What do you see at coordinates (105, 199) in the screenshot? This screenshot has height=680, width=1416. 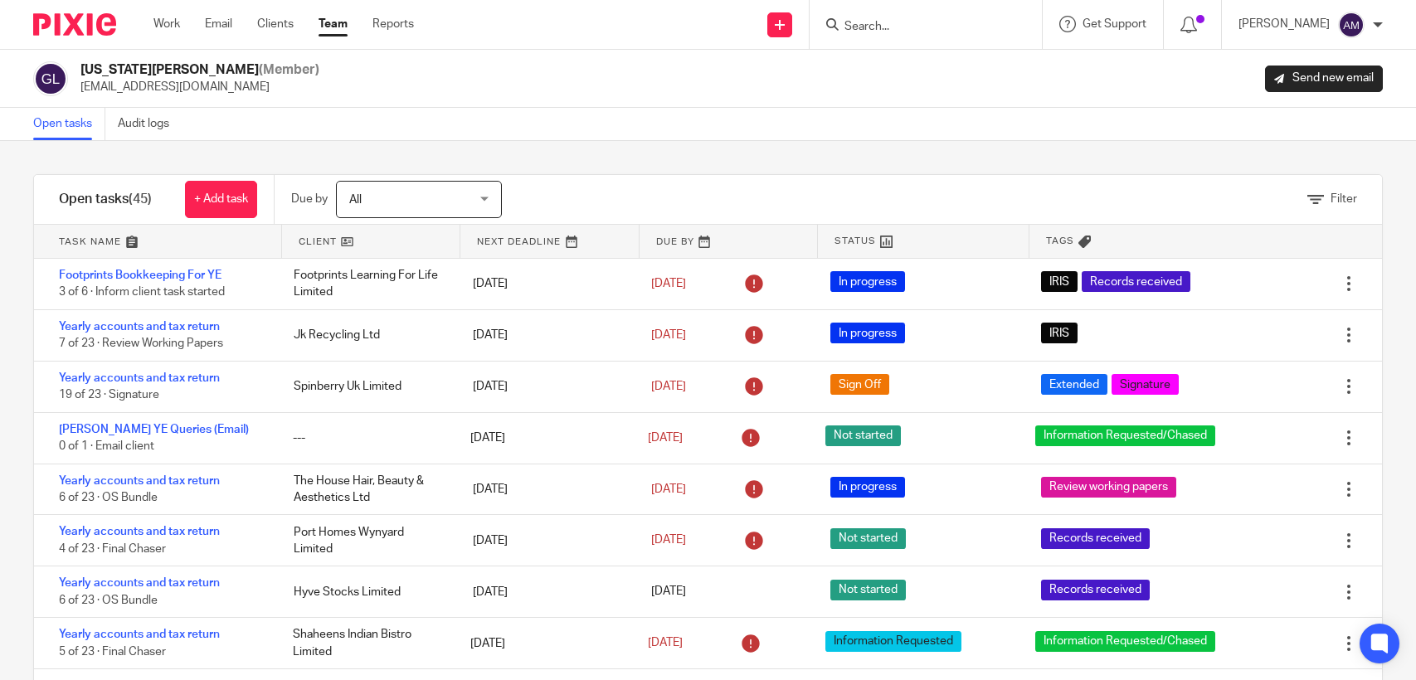 I see `h1: Open tasks` at bounding box center [105, 199].